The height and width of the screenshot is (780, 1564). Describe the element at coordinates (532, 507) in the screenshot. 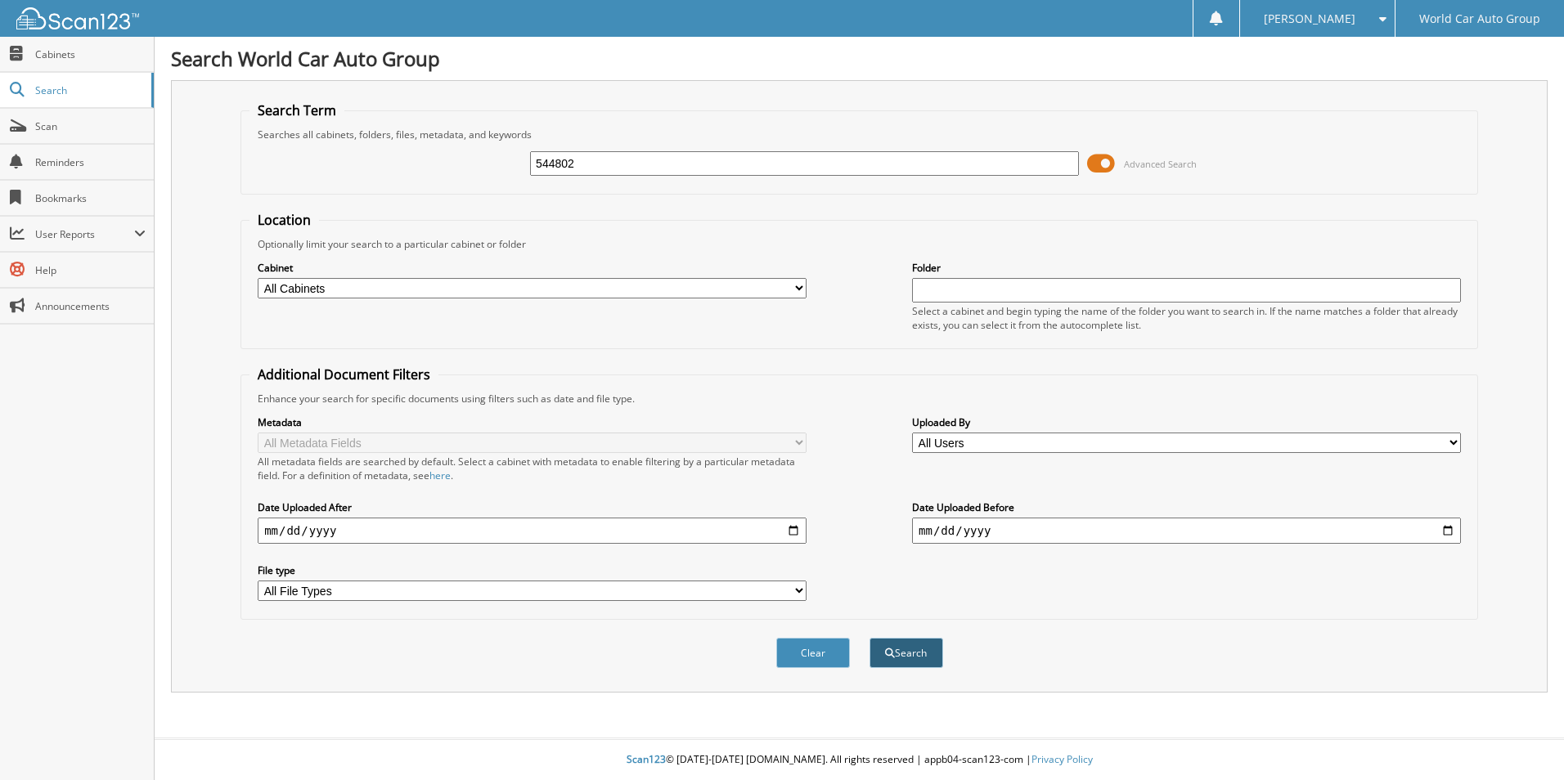

I see `label: Date Uploaded After` at that location.